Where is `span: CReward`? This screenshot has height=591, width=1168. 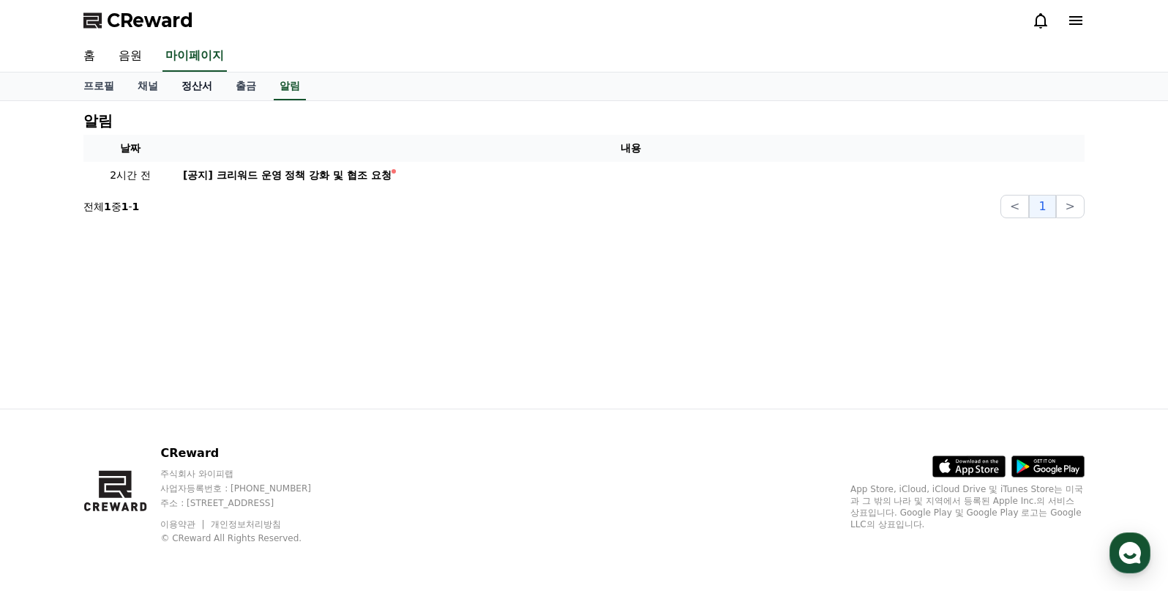
span: CReward is located at coordinates (150, 20).